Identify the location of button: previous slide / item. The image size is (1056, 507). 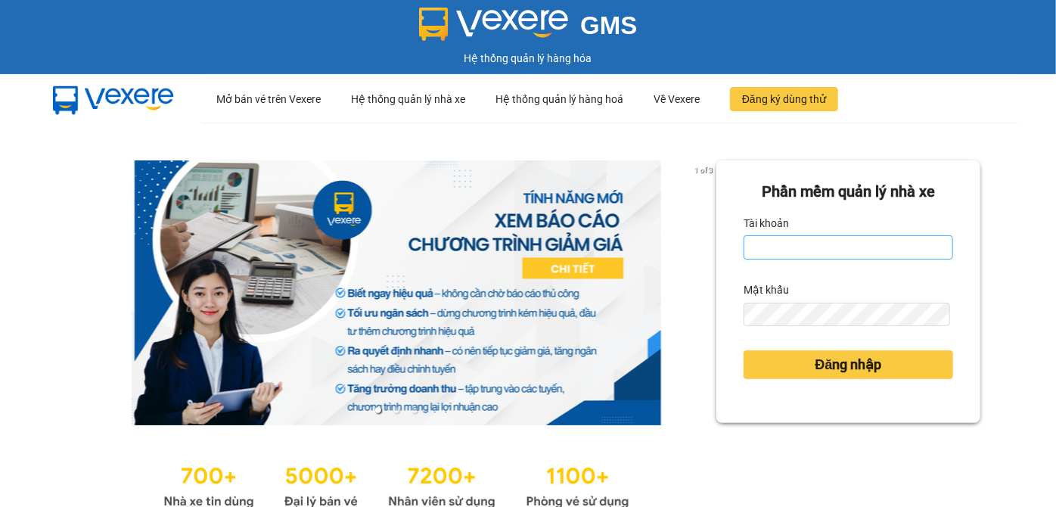
(86, 293).